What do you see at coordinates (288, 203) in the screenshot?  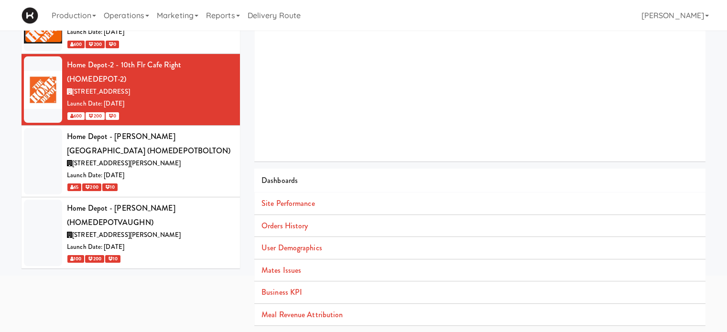 I see `a: Site Performance` at bounding box center [288, 203].